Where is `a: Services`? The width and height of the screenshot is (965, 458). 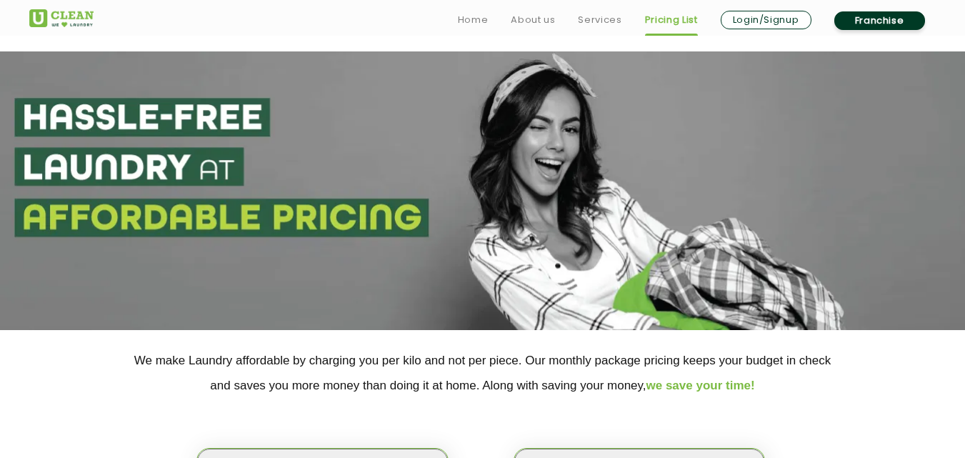
a: Services is located at coordinates (599, 20).